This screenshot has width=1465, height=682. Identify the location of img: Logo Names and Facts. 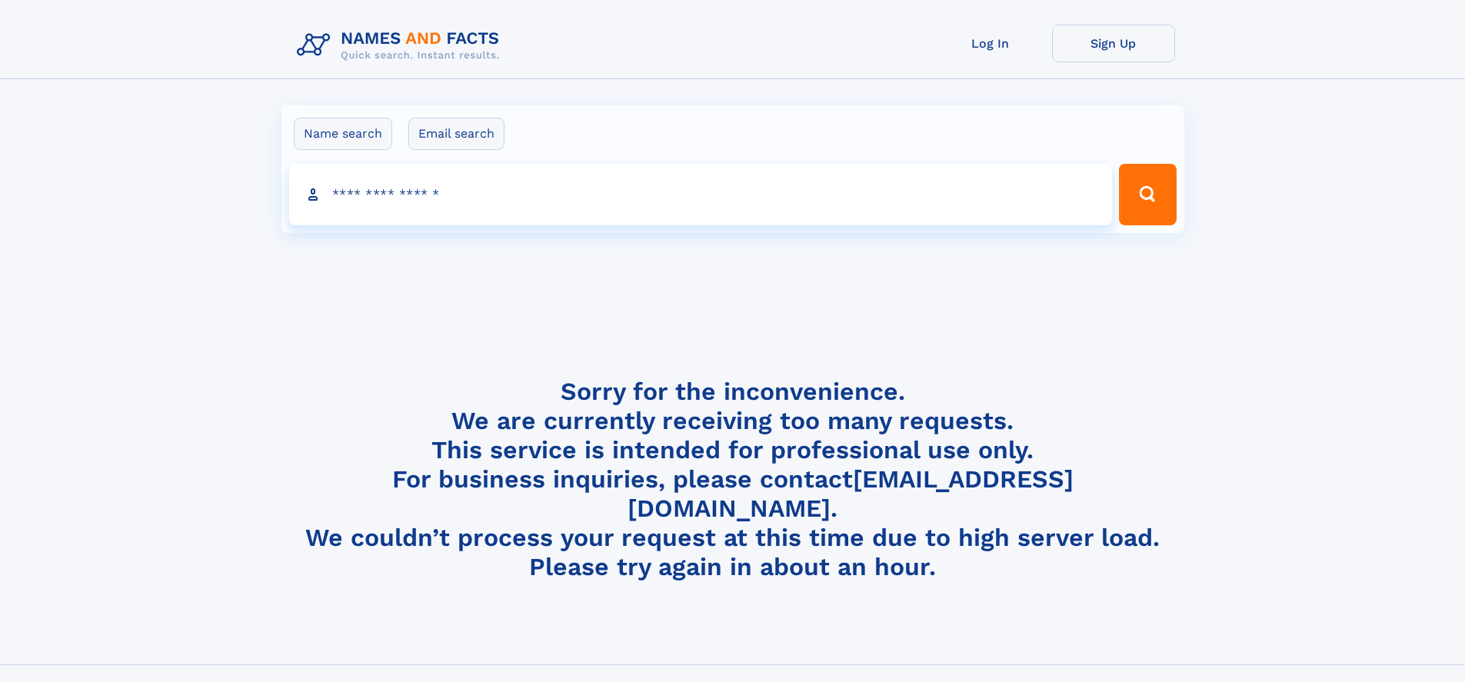
(401, 45).